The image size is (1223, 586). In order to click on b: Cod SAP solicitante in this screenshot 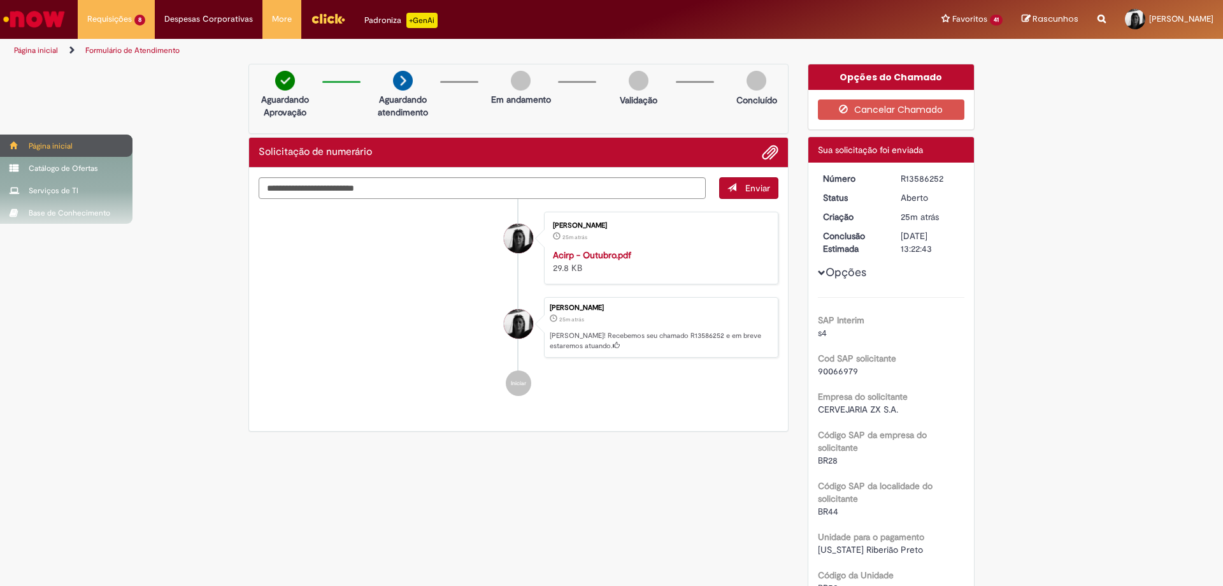, I will do `click(857, 358)`.